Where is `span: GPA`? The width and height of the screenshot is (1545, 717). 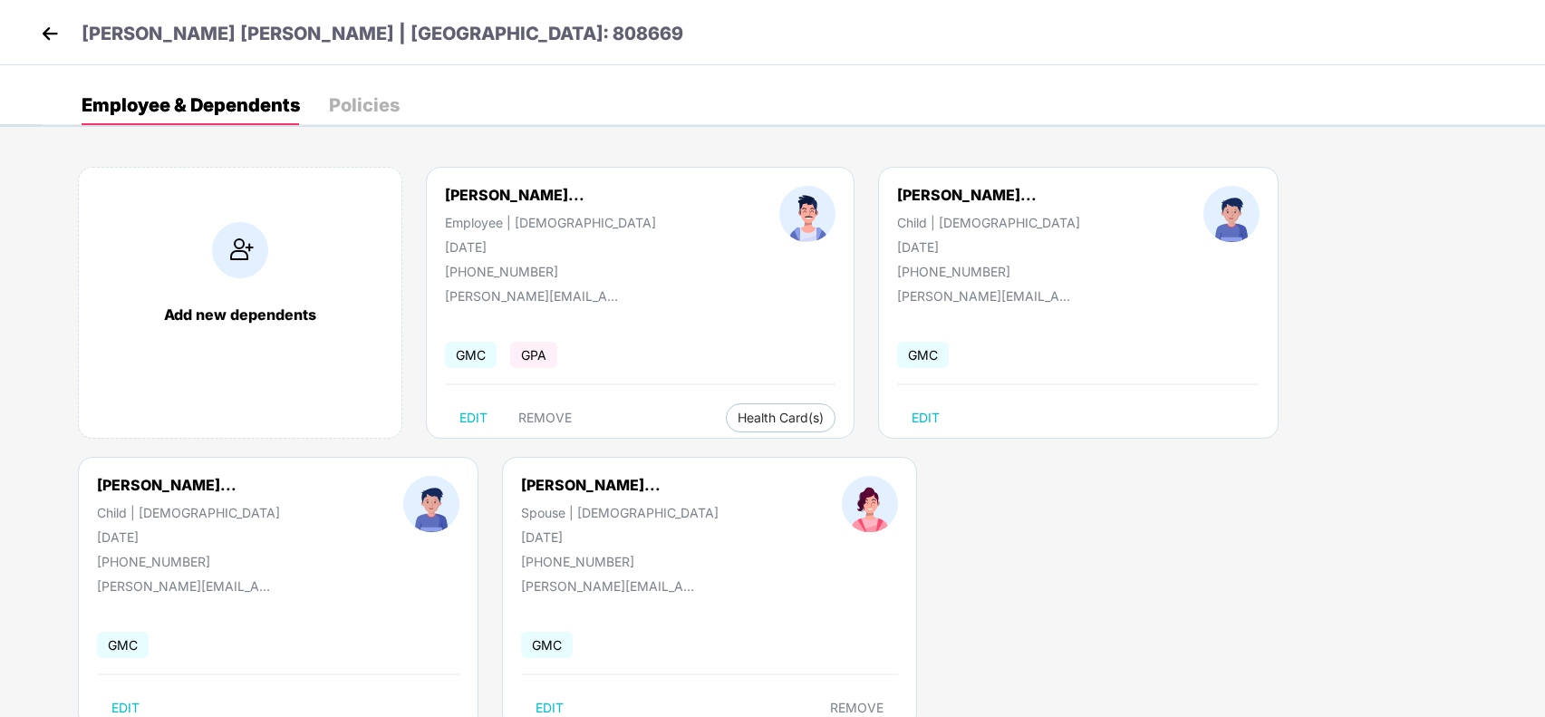
span: GPA is located at coordinates (534, 354).